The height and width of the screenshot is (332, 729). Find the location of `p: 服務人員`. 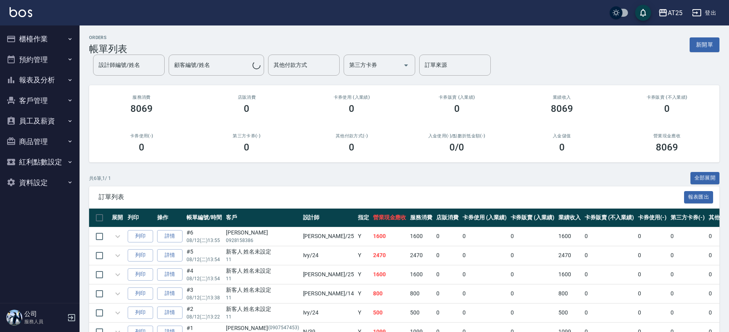

p: 服務人員 is located at coordinates (45, 321).